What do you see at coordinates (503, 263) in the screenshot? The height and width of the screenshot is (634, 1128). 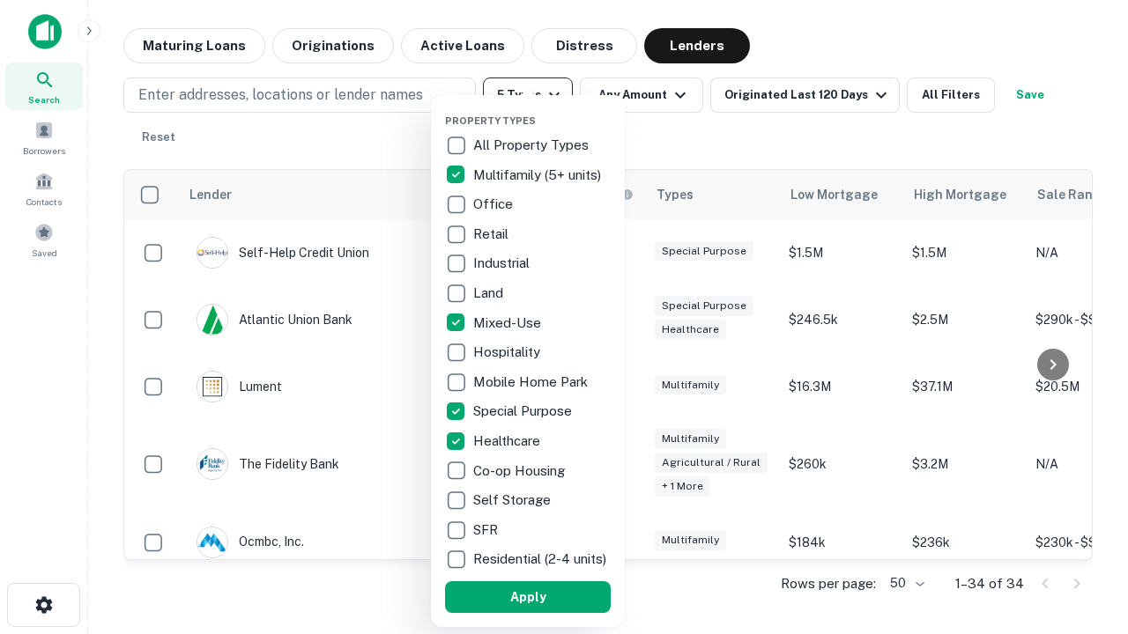 I see `p: Industrial` at bounding box center [503, 263].